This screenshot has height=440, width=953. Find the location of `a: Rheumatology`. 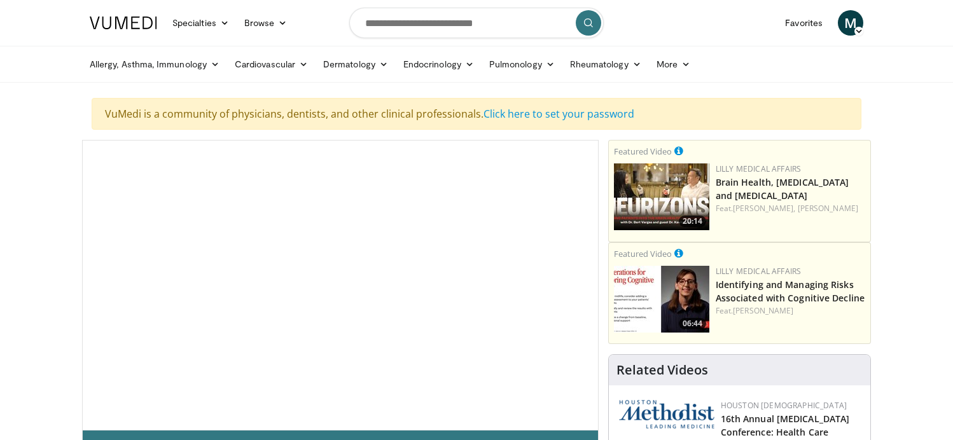

a: Rheumatology is located at coordinates (605, 64).